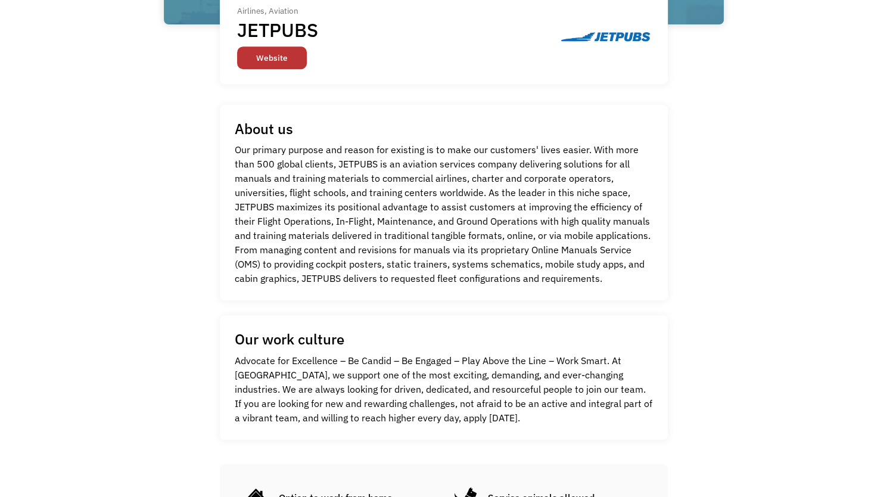  What do you see at coordinates (278, 30) in the screenshot?
I see `h1: JETPUBS` at bounding box center [278, 30].